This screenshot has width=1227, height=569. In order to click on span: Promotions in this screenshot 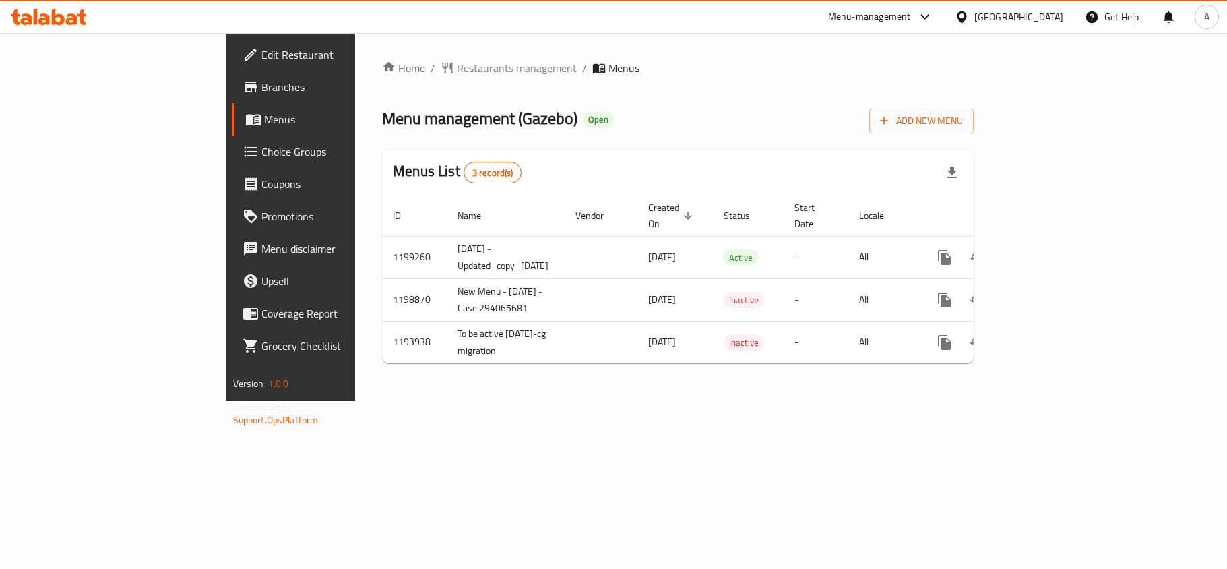, I will do `click(341, 216)`.